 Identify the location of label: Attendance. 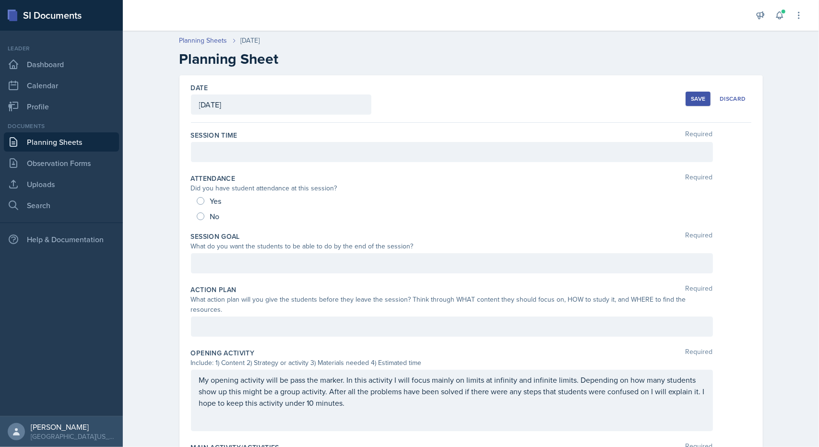
(213, 178).